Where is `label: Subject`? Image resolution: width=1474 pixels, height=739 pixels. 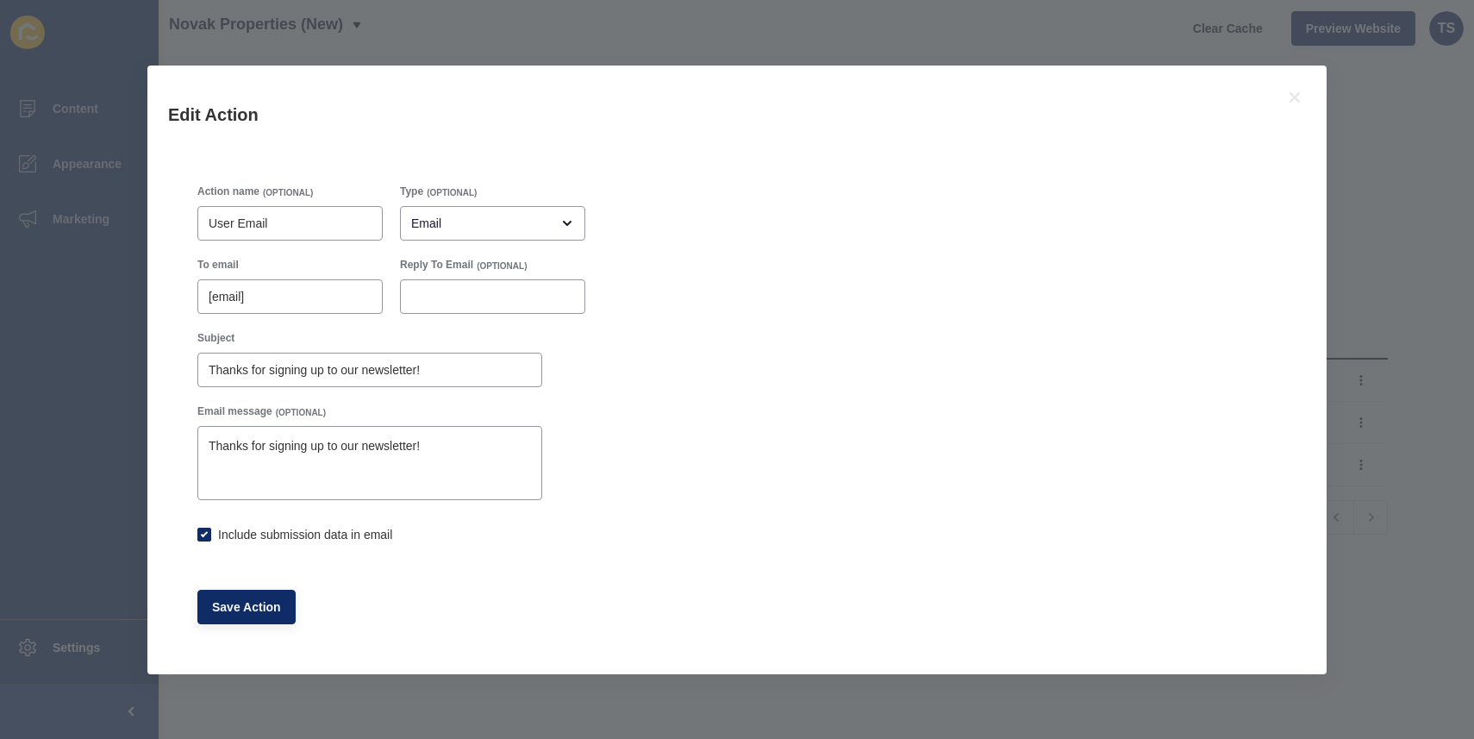
label: Subject is located at coordinates (216, 338).